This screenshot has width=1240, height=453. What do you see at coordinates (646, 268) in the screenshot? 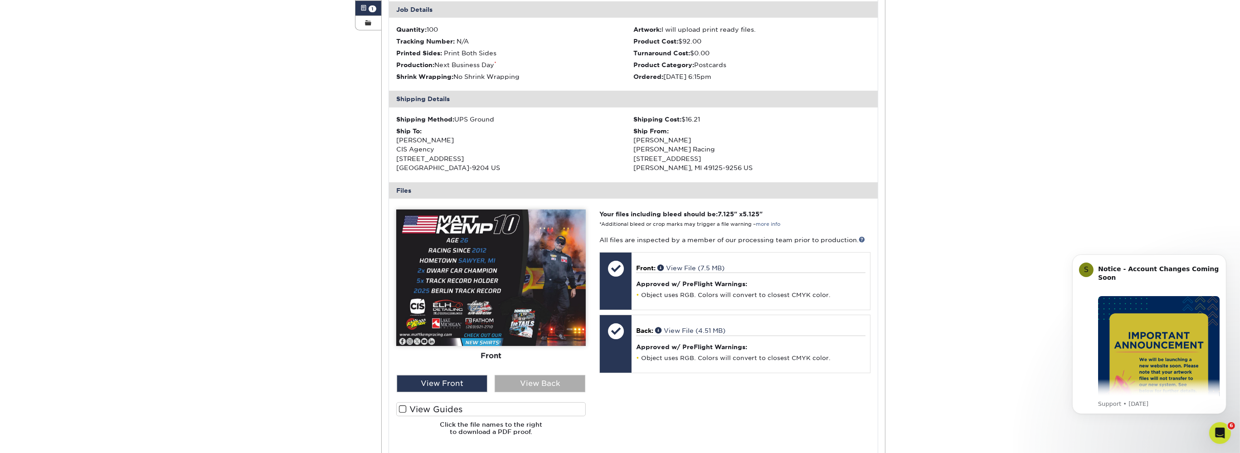
I see `span: Front:` at bounding box center [646, 268].